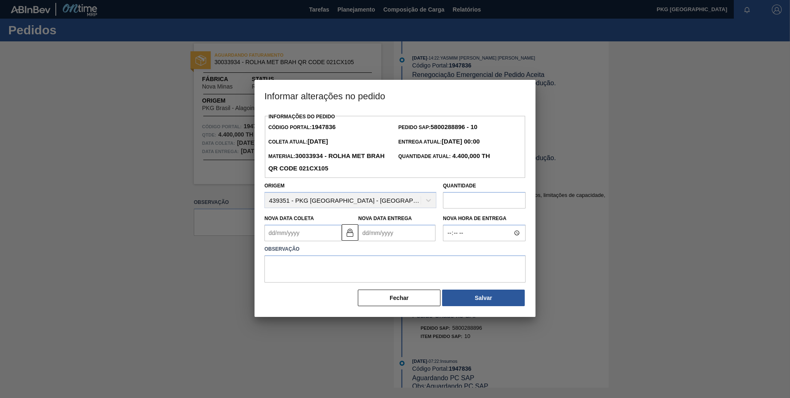 Image resolution: width=790 pixels, height=398 pixels. Describe the element at coordinates (454, 126) in the screenshot. I see `strong: 5800288896 - 10` at that location.